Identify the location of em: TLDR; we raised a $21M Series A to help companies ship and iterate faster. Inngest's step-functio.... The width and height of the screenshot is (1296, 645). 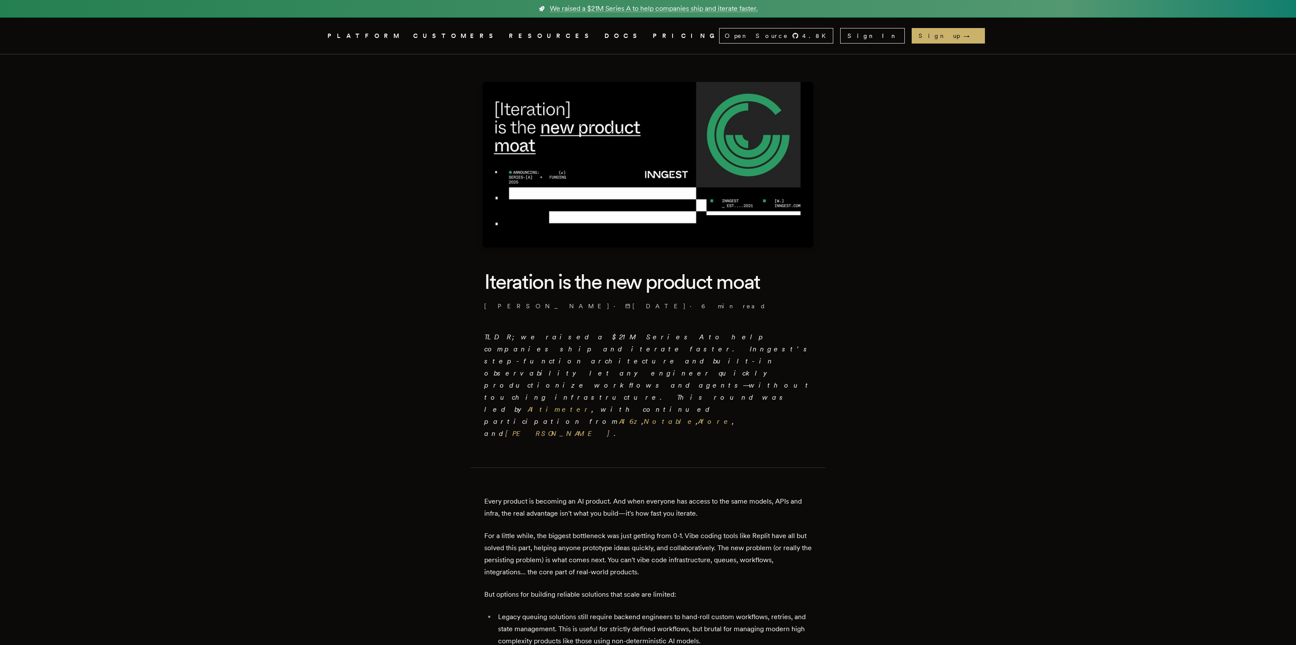
(648, 385).